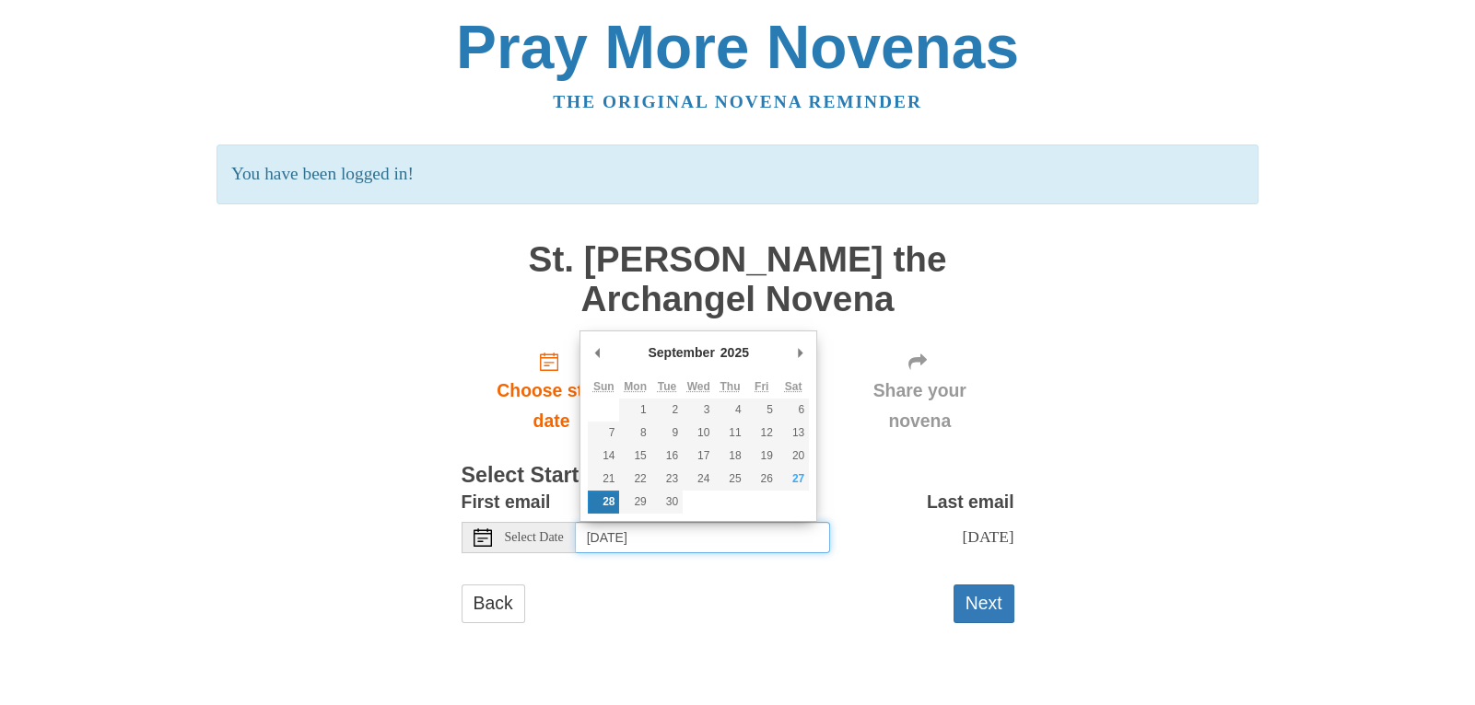 The height and width of the screenshot is (705, 1475). What do you see at coordinates (635, 433) in the screenshot?
I see `button: 8` at bounding box center [635, 433].